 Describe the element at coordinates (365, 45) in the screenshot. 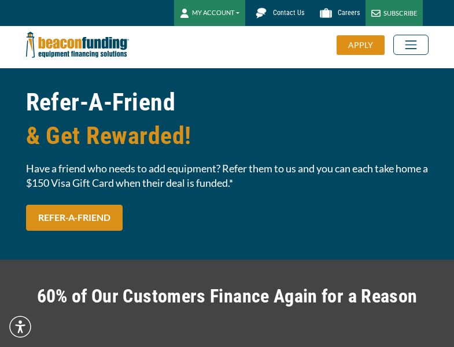

I see `a: APPLY` at that location.